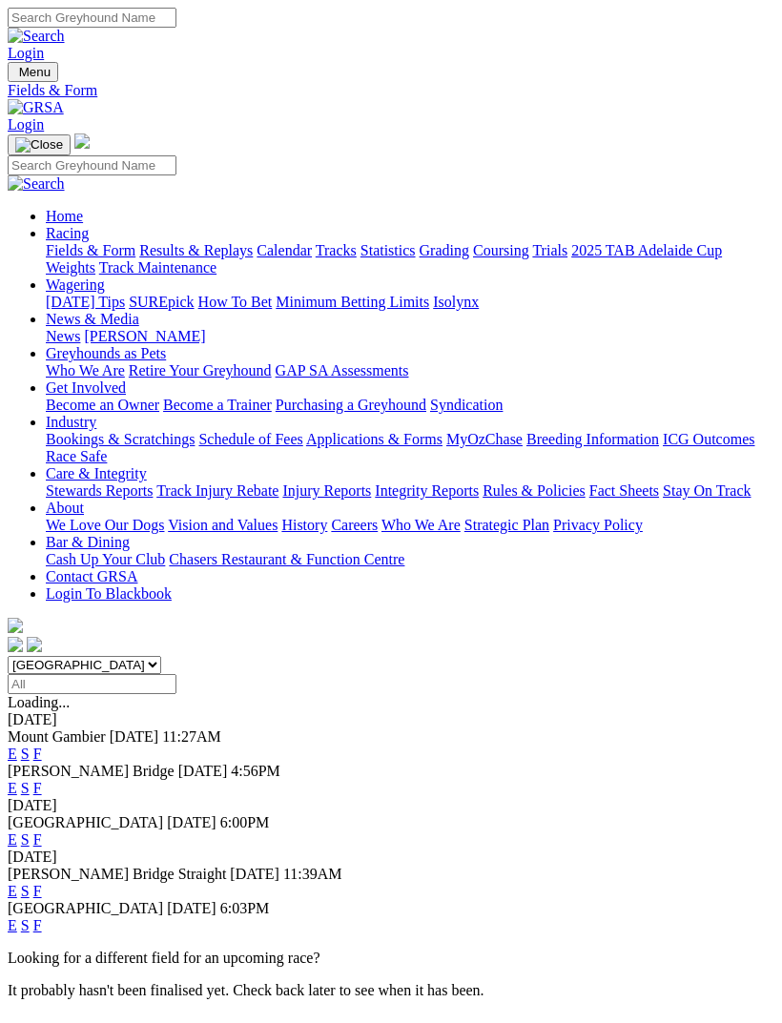 This screenshot has width=782, height=1023. What do you see at coordinates (342, 370) in the screenshot?
I see `a: GAP SA Assessments` at bounding box center [342, 370].